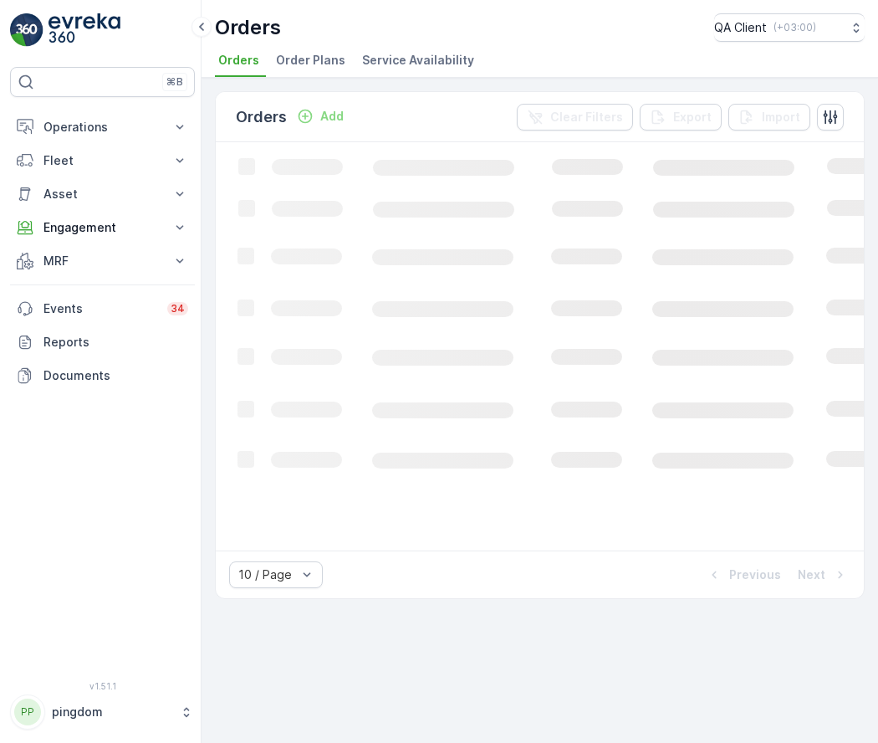  Describe the element at coordinates (177, 309) in the screenshot. I see `p: 34` at that location.